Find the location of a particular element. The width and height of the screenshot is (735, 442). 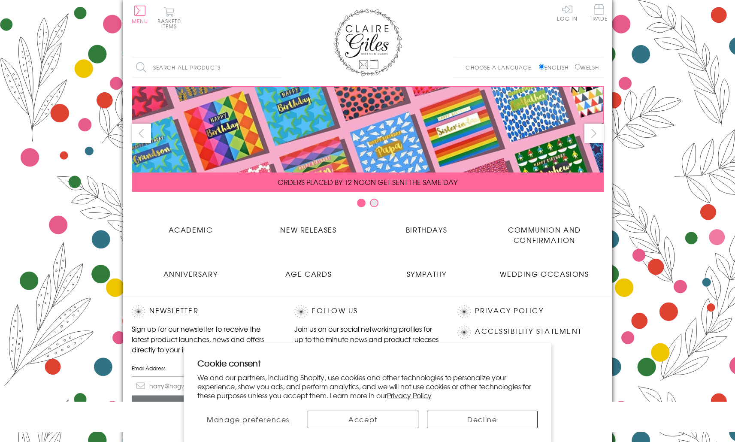

button: Basket0 items is located at coordinates (169, 18).